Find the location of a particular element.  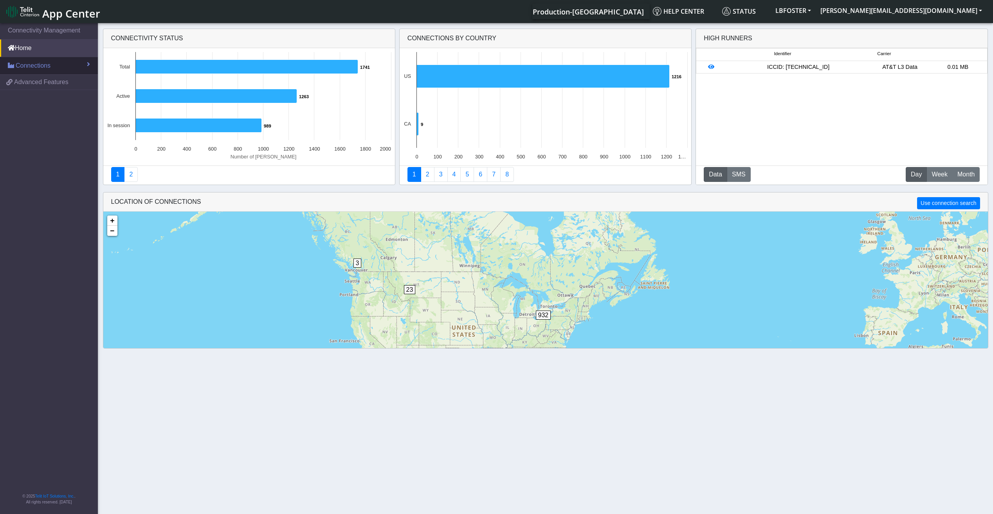

text: 700 is located at coordinates (562, 157).